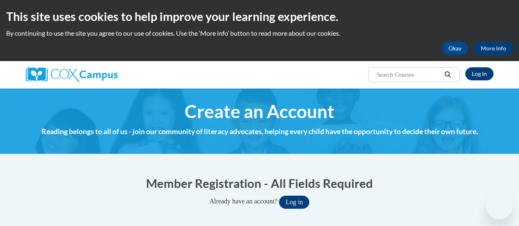 This screenshot has height=226, width=519. Describe the element at coordinates (294, 202) in the screenshot. I see `button: Log in` at that location.